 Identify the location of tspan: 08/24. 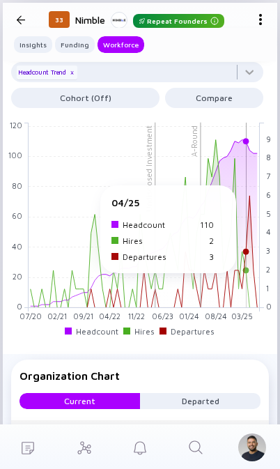
(216, 316).